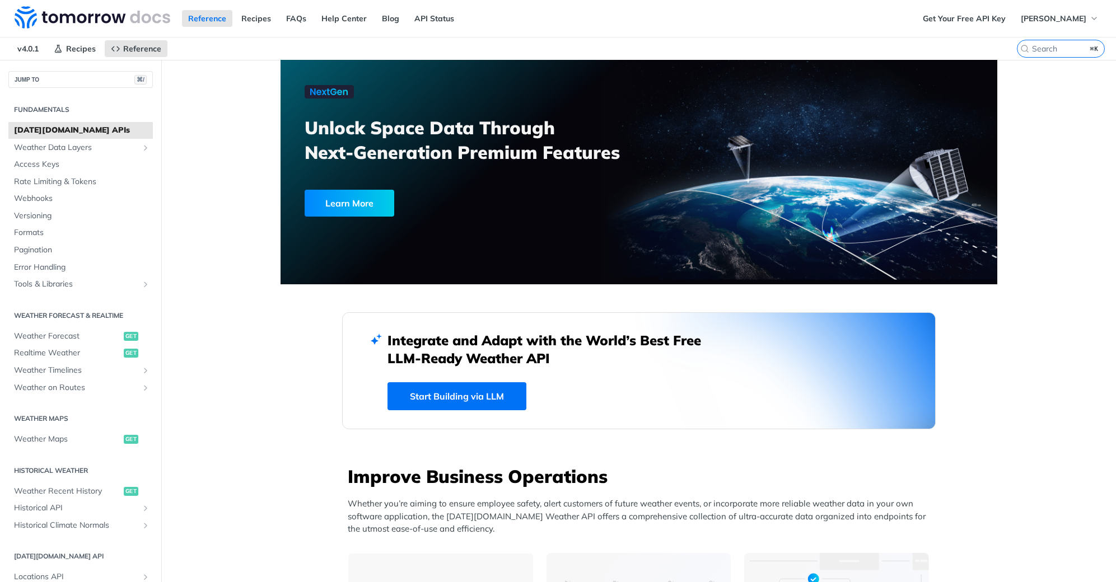  Describe the element at coordinates (76, 508) in the screenshot. I see `span: Historical API` at that location.